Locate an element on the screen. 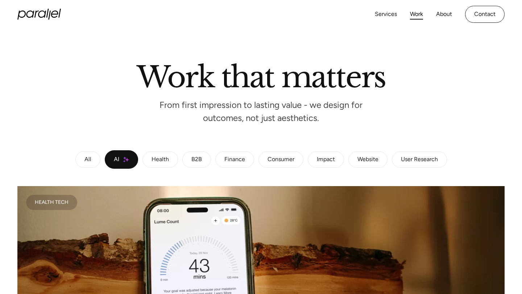 This screenshot has height=294, width=522. a: home is located at coordinates (39, 14).